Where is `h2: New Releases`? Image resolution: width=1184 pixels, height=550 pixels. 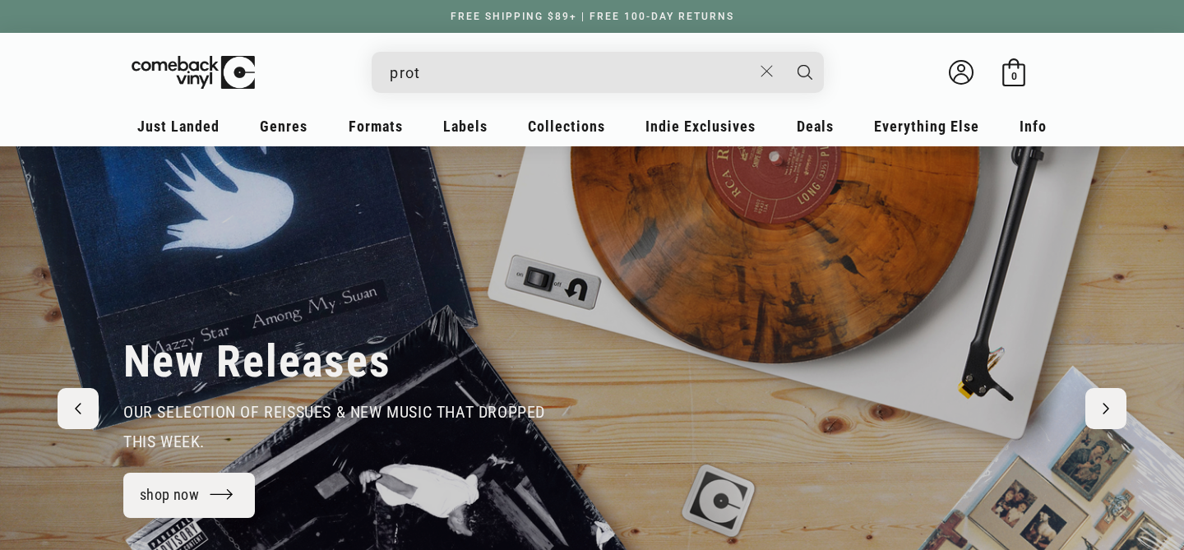 h2: New Releases is located at coordinates (257, 362).